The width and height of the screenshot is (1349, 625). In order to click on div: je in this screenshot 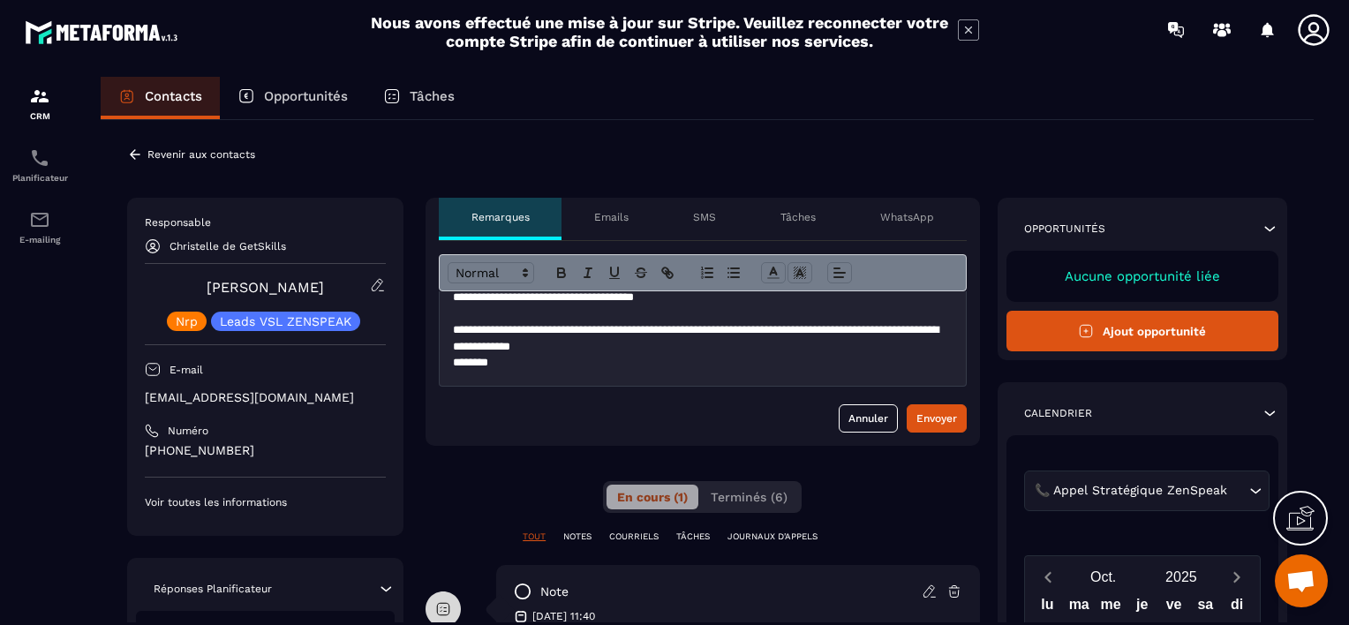, I will do `click(1142, 607)`.